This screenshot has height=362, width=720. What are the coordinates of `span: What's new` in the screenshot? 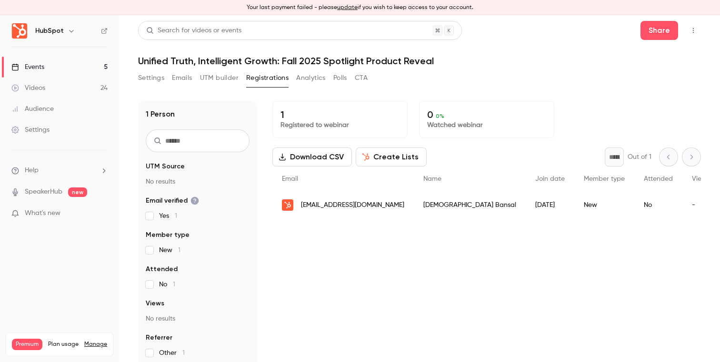 It's located at (42, 213).